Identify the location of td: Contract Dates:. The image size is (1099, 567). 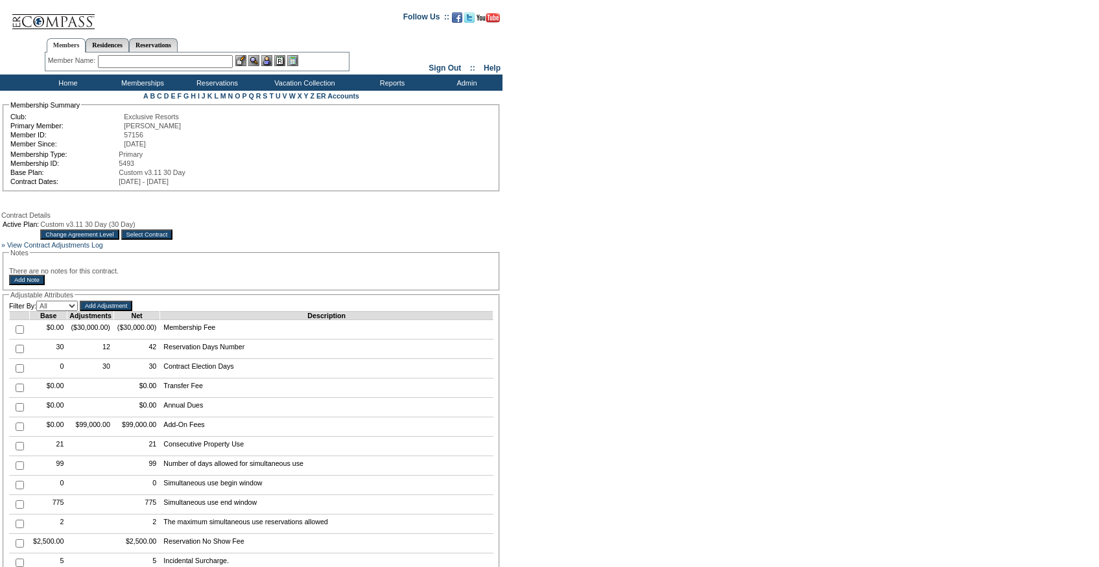
(64, 181).